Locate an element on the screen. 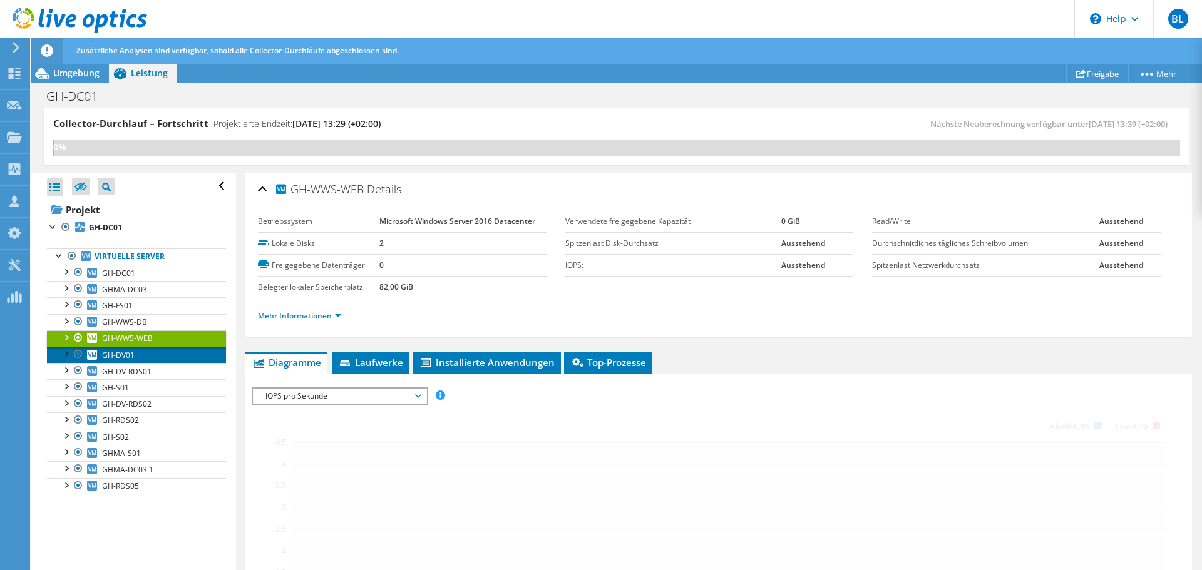 The width and height of the screenshot is (1202, 570). a: GH-RDS05 is located at coordinates (136, 486).